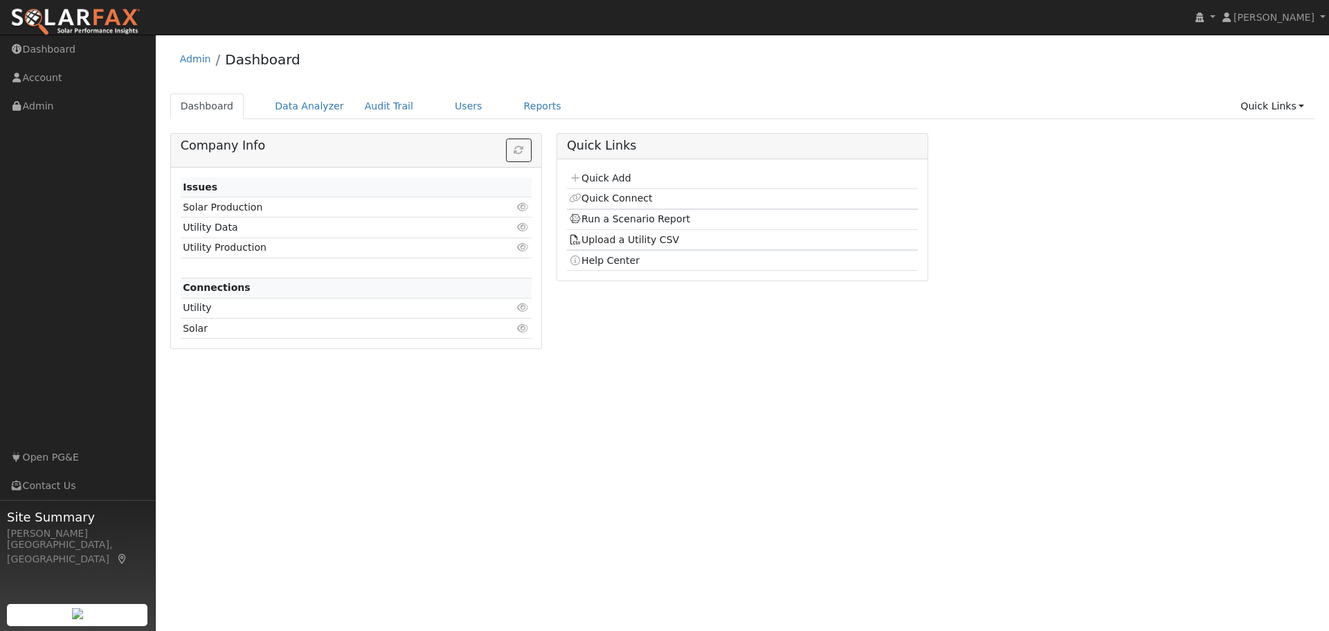 This screenshot has width=1329, height=631. I want to click on td: Utility, so click(327, 307).